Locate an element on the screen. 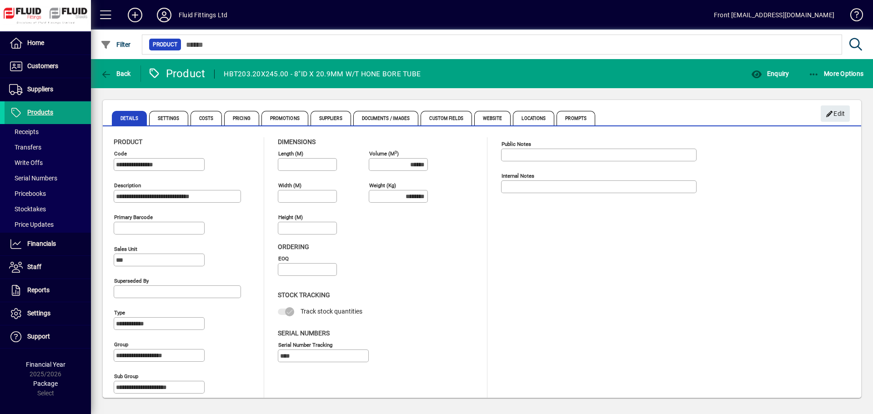  button: Profile is located at coordinates (164, 15).